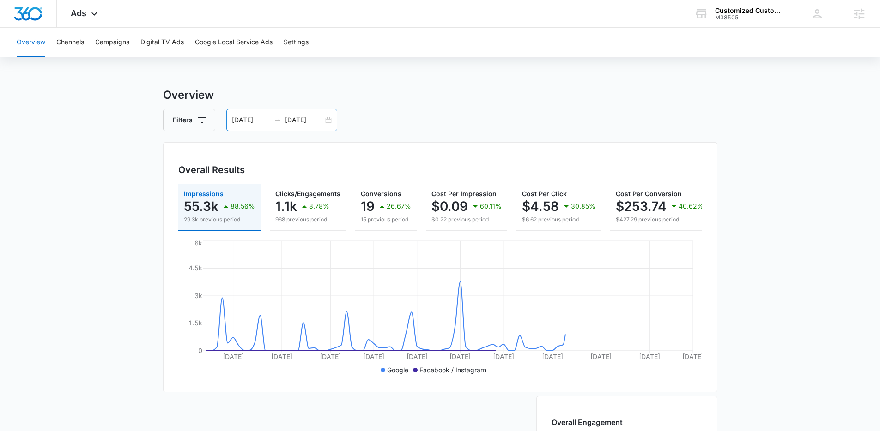  What do you see at coordinates (296, 42) in the screenshot?
I see `button: Settings` at bounding box center [296, 42].